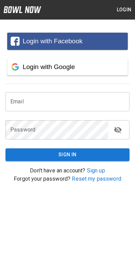  I want to click on a: Reset my password, so click(96, 179).